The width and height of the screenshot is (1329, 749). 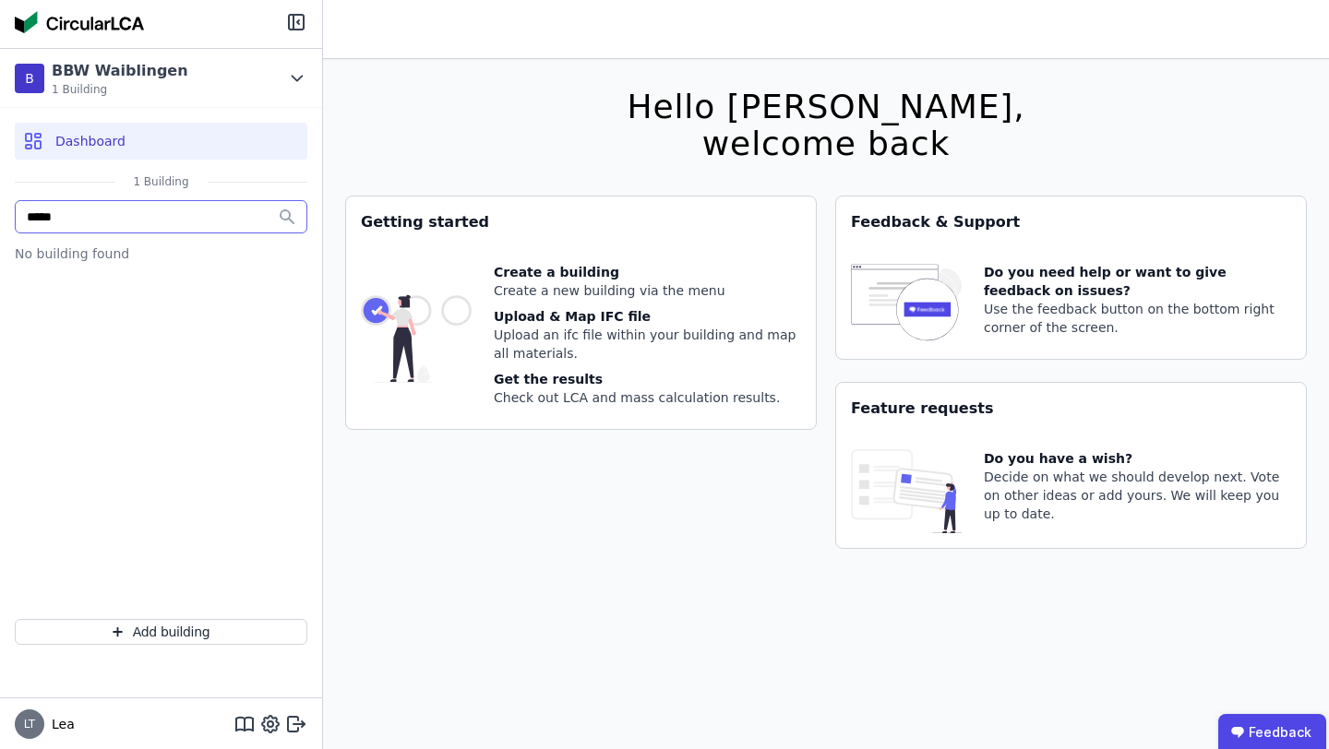 What do you see at coordinates (30, 724) in the screenshot?
I see `span: LT` at bounding box center [30, 724].